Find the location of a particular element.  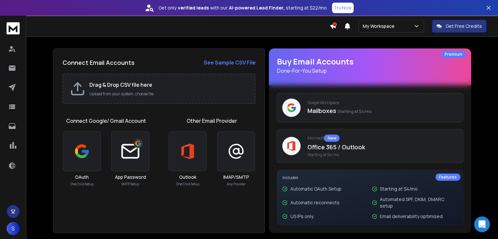

h2: Drag & Drop CSV file here is located at coordinates (168, 85).